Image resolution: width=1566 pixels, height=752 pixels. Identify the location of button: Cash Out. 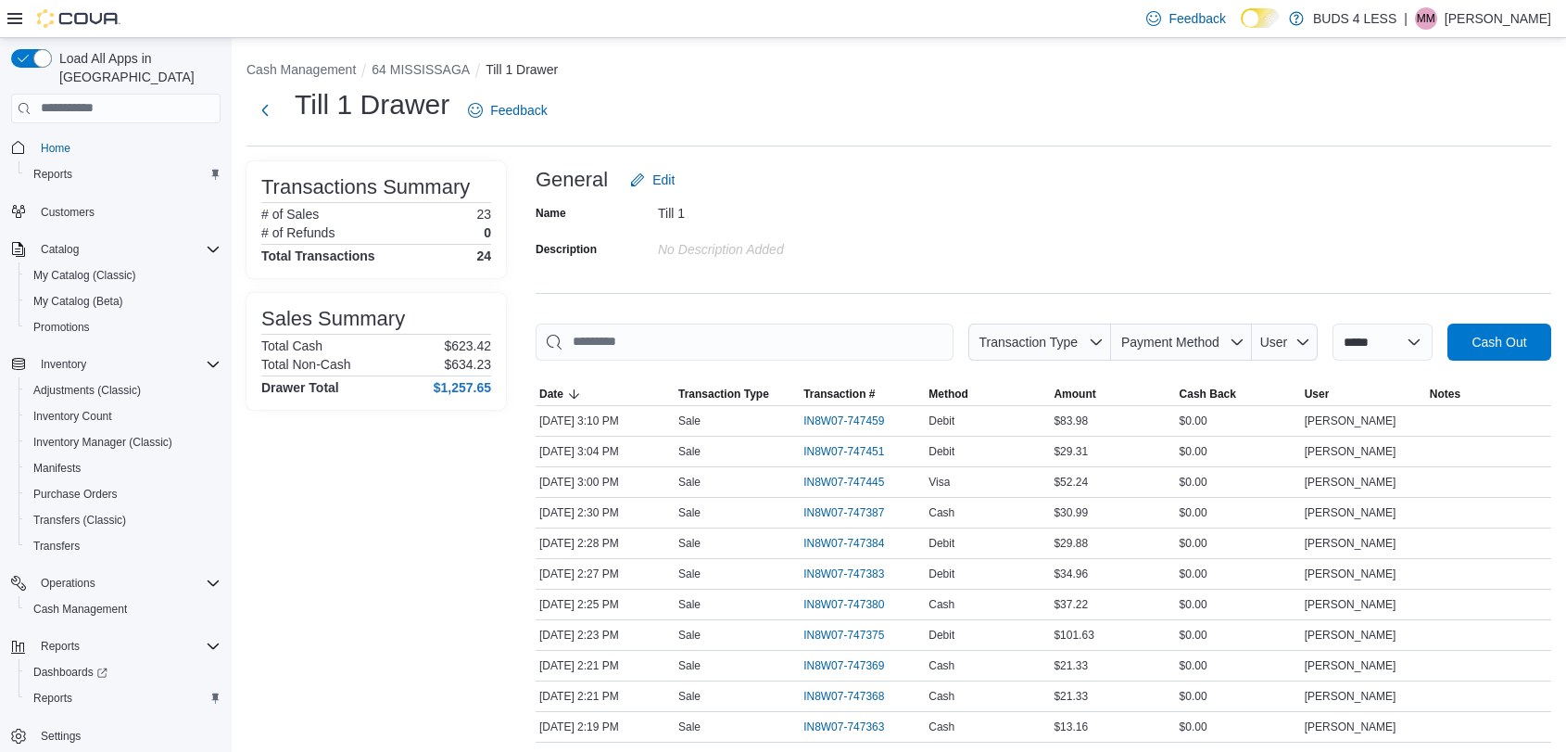
(1499, 342).